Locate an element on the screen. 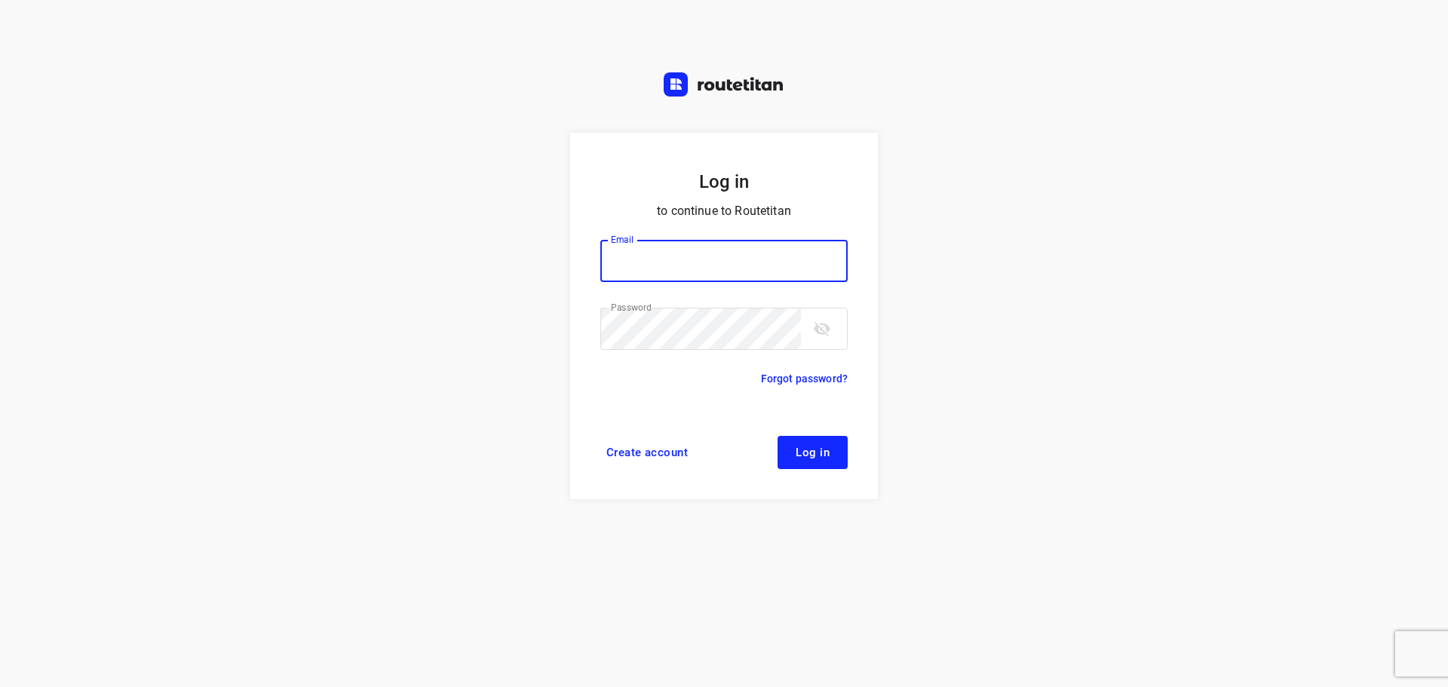 Image resolution: width=1448 pixels, height=687 pixels. button: Log in is located at coordinates (812, 453).